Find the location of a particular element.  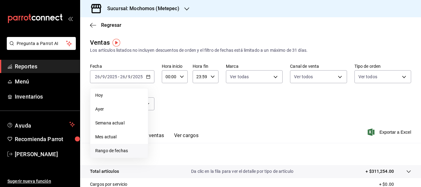

span: Ayer is located at coordinates (119, 109).